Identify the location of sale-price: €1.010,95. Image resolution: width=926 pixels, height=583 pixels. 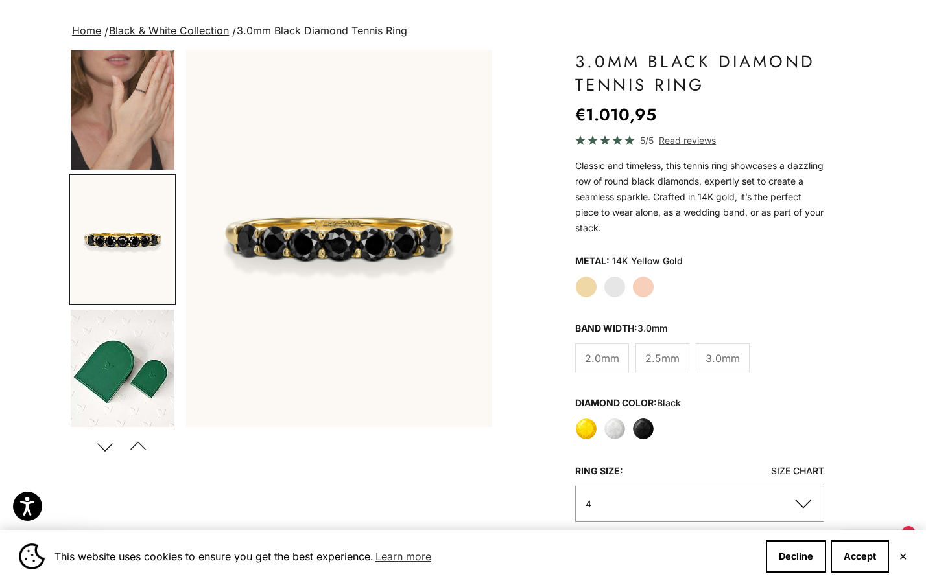
(615, 115).